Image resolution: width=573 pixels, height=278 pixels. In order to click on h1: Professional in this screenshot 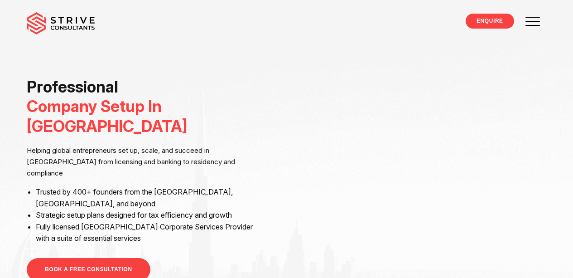, I will do `click(146, 106)`.